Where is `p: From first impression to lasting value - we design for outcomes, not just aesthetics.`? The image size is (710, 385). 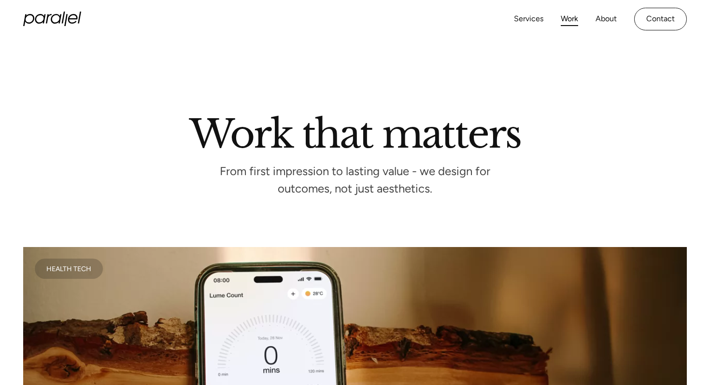
p: From first impression to lasting value - we design for outcomes, not just aesthetics. is located at coordinates (355, 180).